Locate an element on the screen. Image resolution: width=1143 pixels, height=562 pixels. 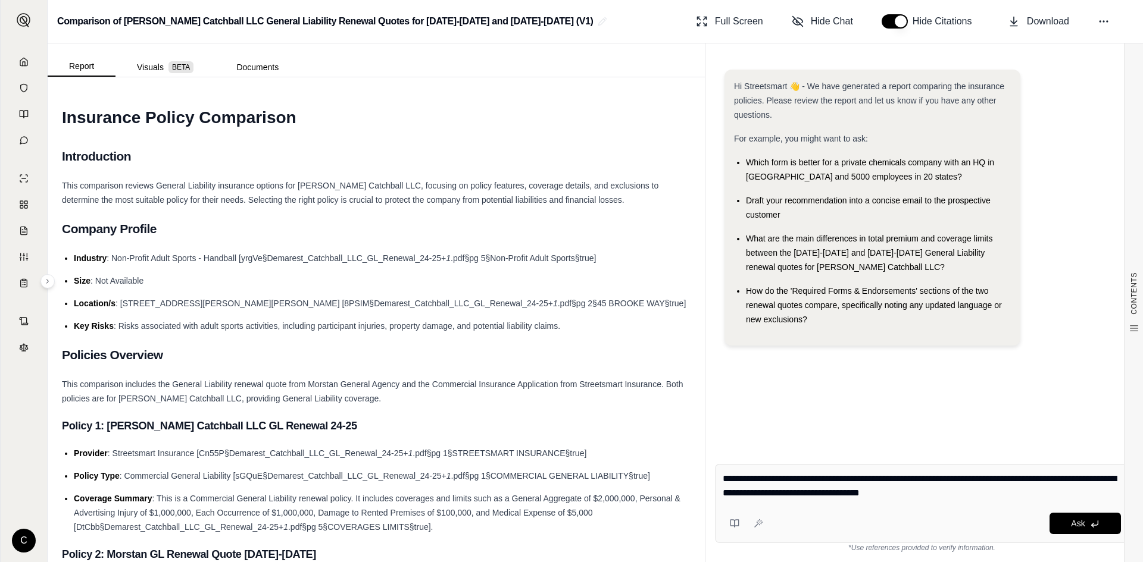
button: Full Screen is located at coordinates (729, 21).